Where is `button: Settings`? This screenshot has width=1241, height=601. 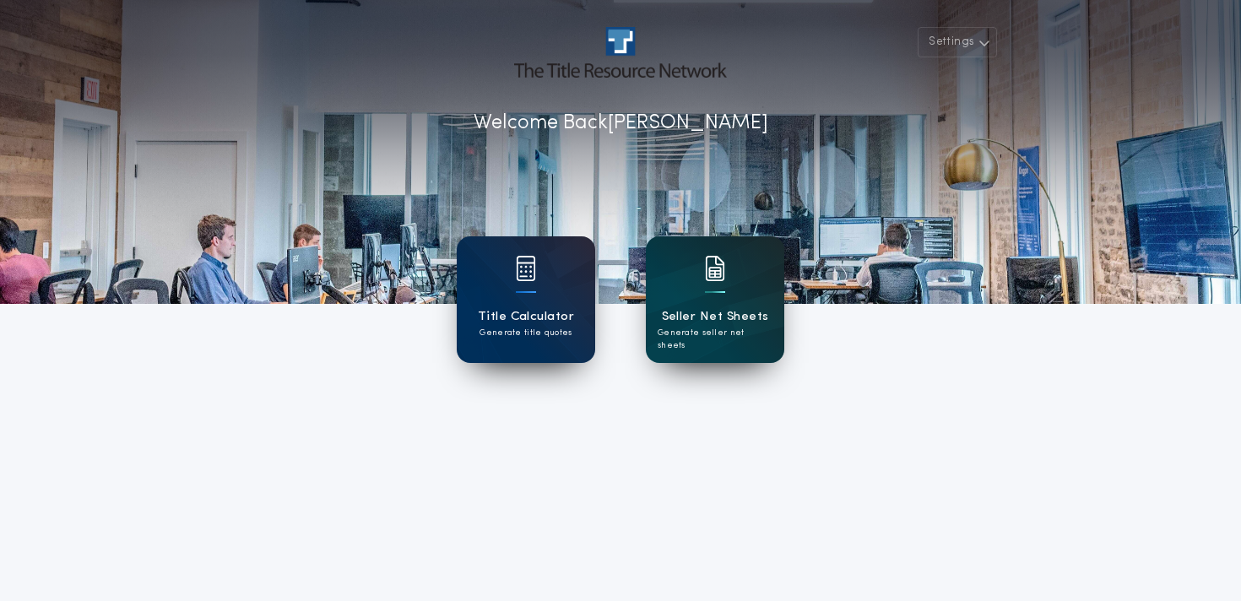
button: Settings is located at coordinates (957, 42).